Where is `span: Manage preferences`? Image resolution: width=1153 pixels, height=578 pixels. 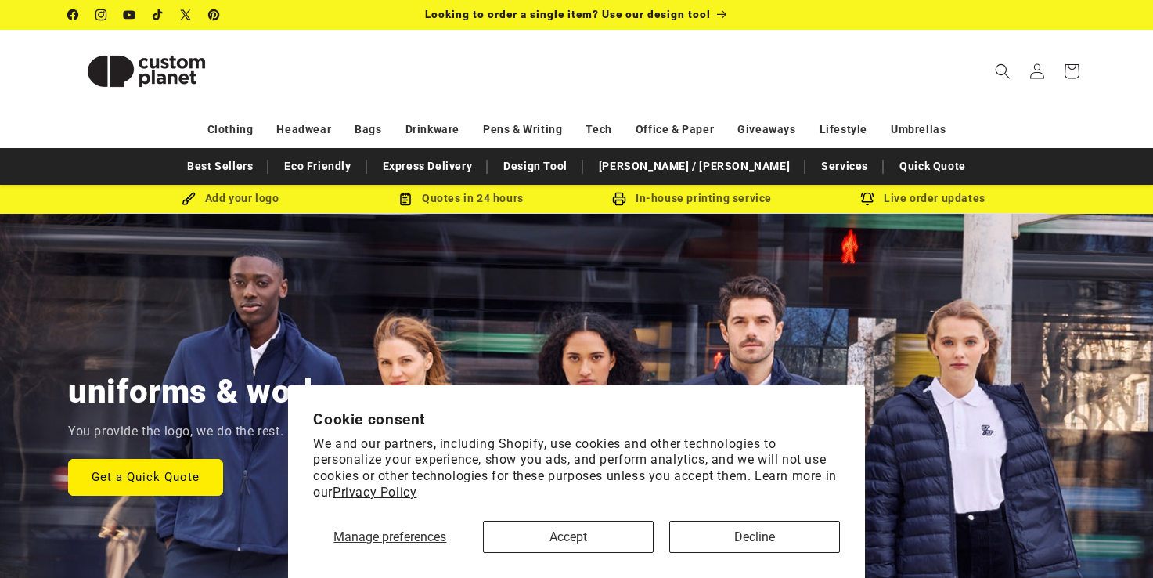 span: Manage preferences is located at coordinates (390, 536).